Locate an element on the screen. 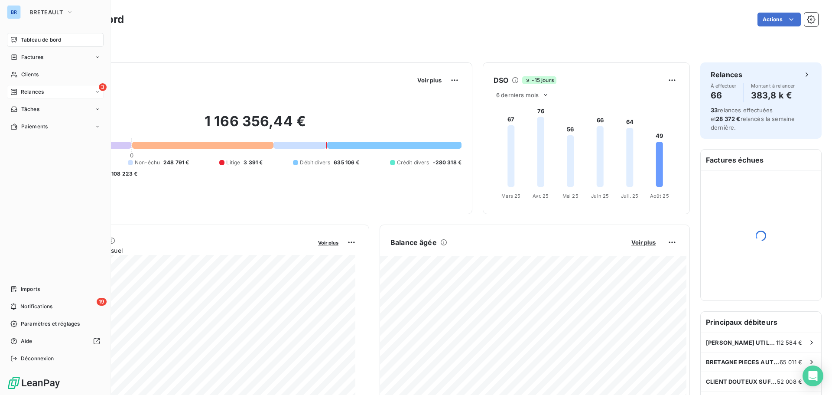  span: 65 011 € is located at coordinates (791, 362).